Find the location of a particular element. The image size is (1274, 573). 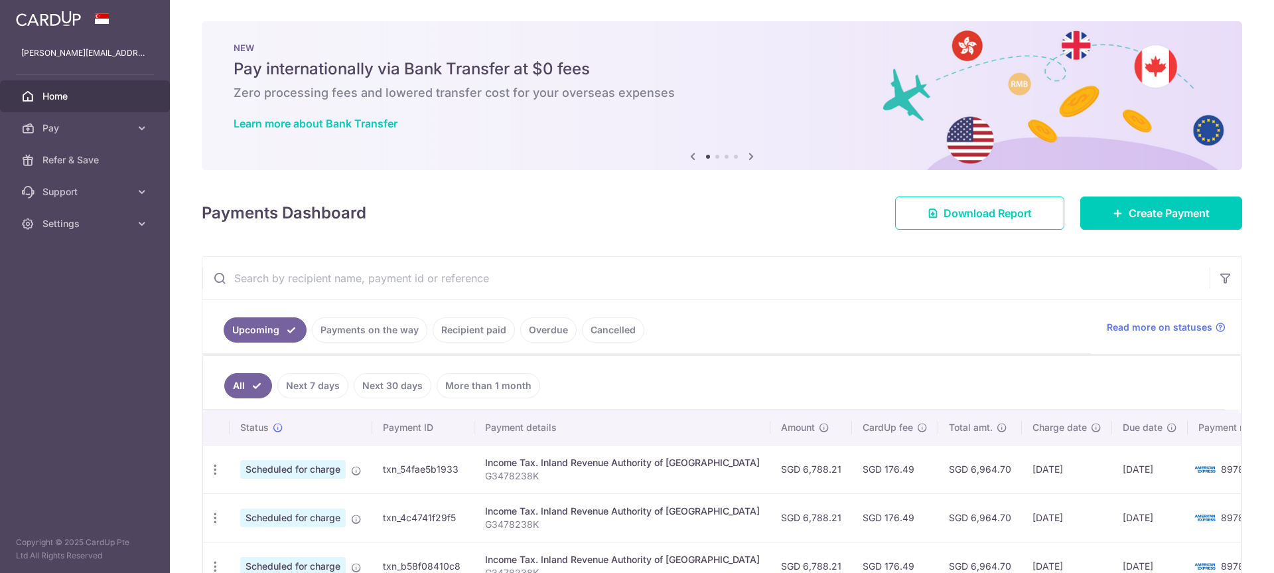

span: Pay is located at coordinates (86, 128).